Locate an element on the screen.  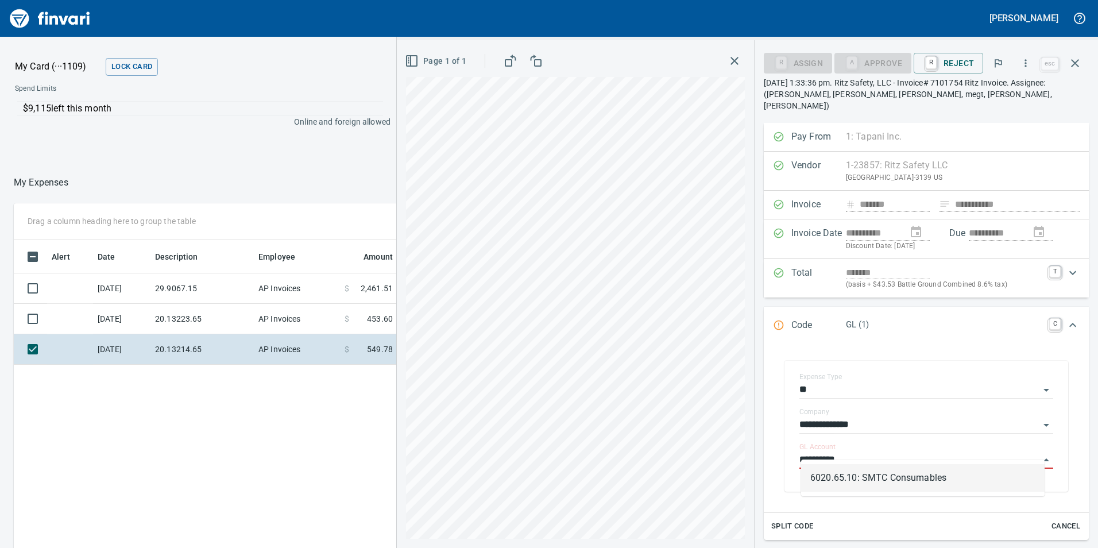
button: Lock Card is located at coordinates (132, 67).